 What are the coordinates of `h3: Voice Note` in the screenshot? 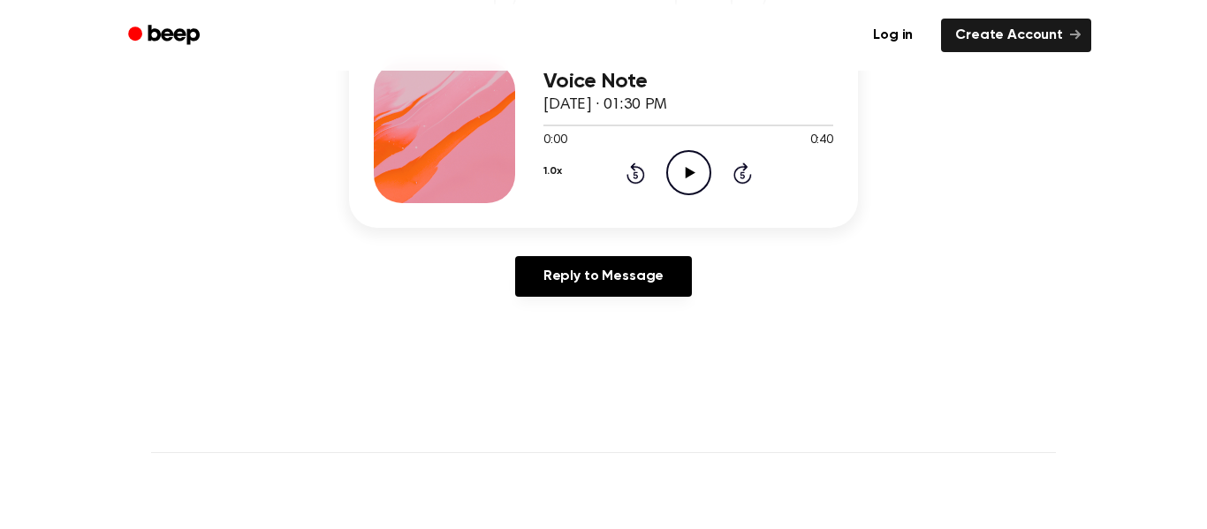 It's located at (689, 81).